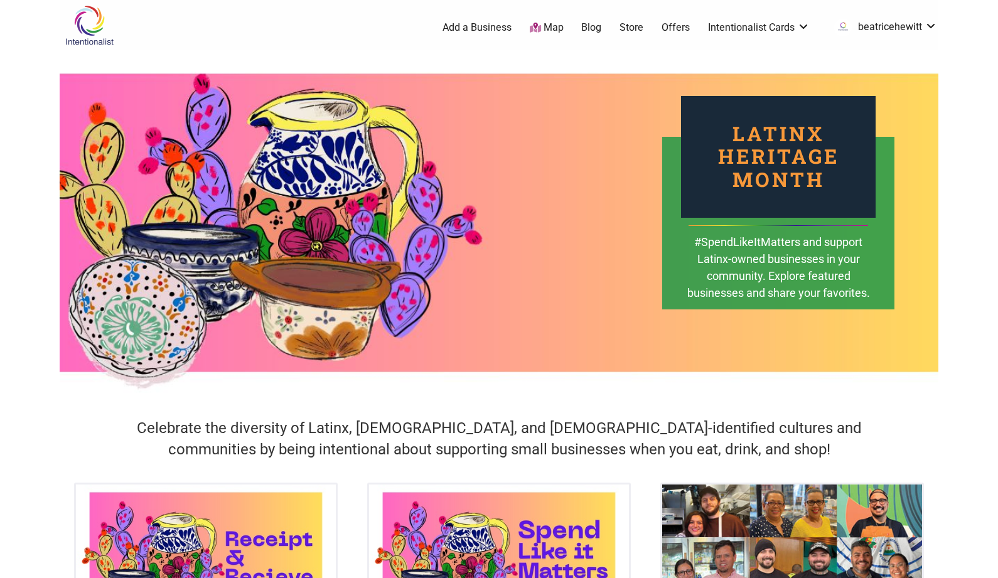 Image resolution: width=998 pixels, height=578 pixels. I want to click on a: Map, so click(547, 28).